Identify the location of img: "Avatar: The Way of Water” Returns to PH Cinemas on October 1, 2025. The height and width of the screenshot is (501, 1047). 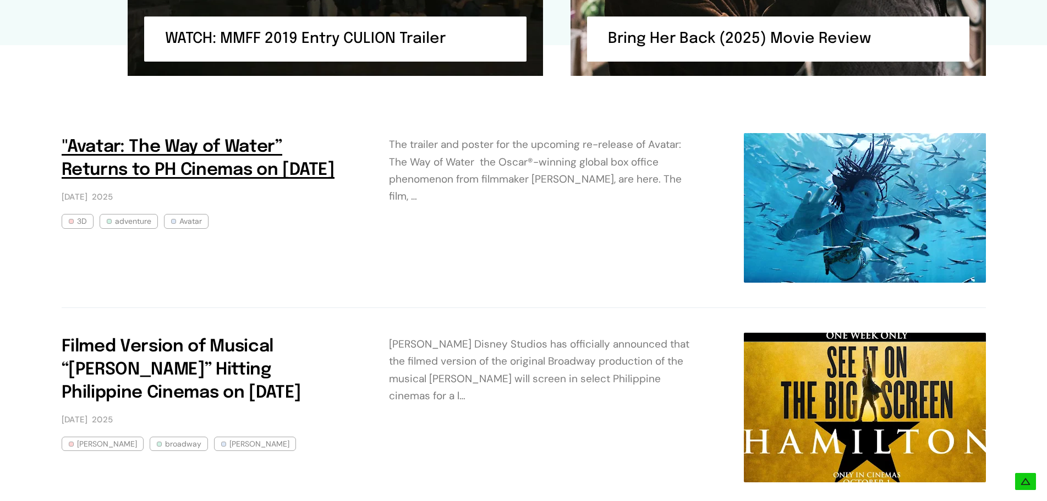
(865, 208).